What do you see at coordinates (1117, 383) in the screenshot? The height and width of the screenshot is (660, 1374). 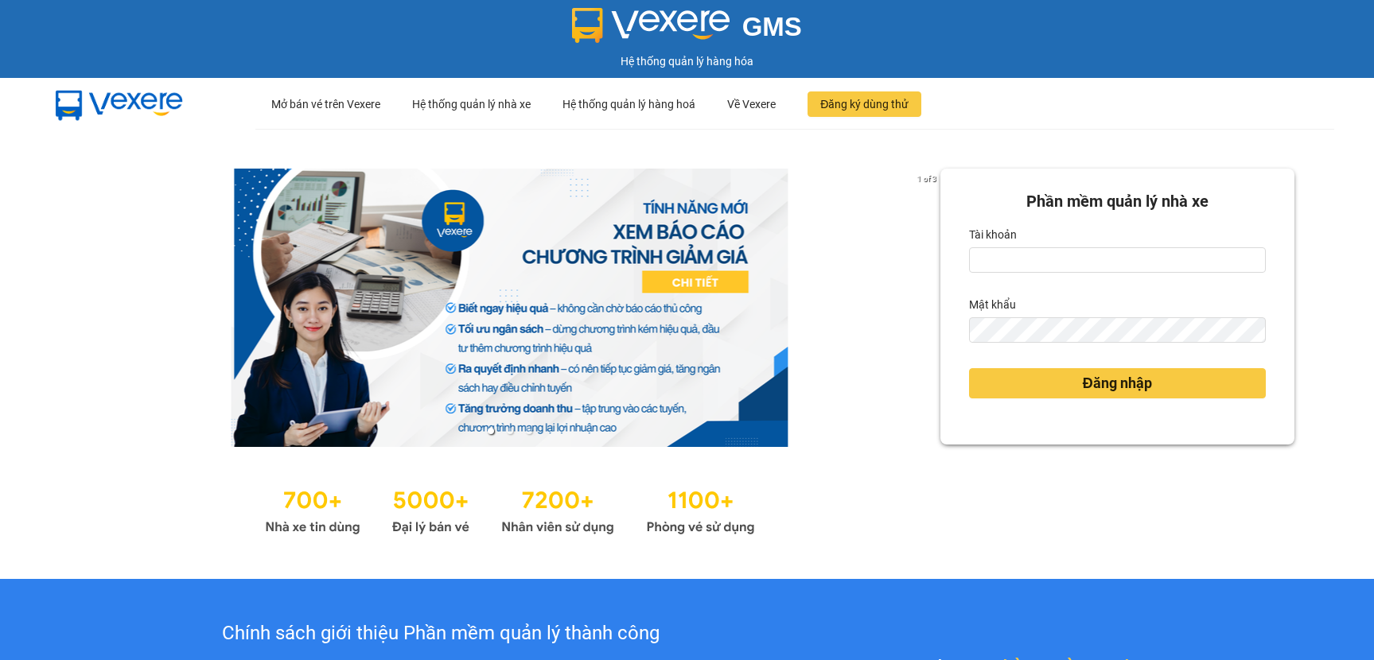 I see `span: Đăng nhập` at bounding box center [1117, 383].